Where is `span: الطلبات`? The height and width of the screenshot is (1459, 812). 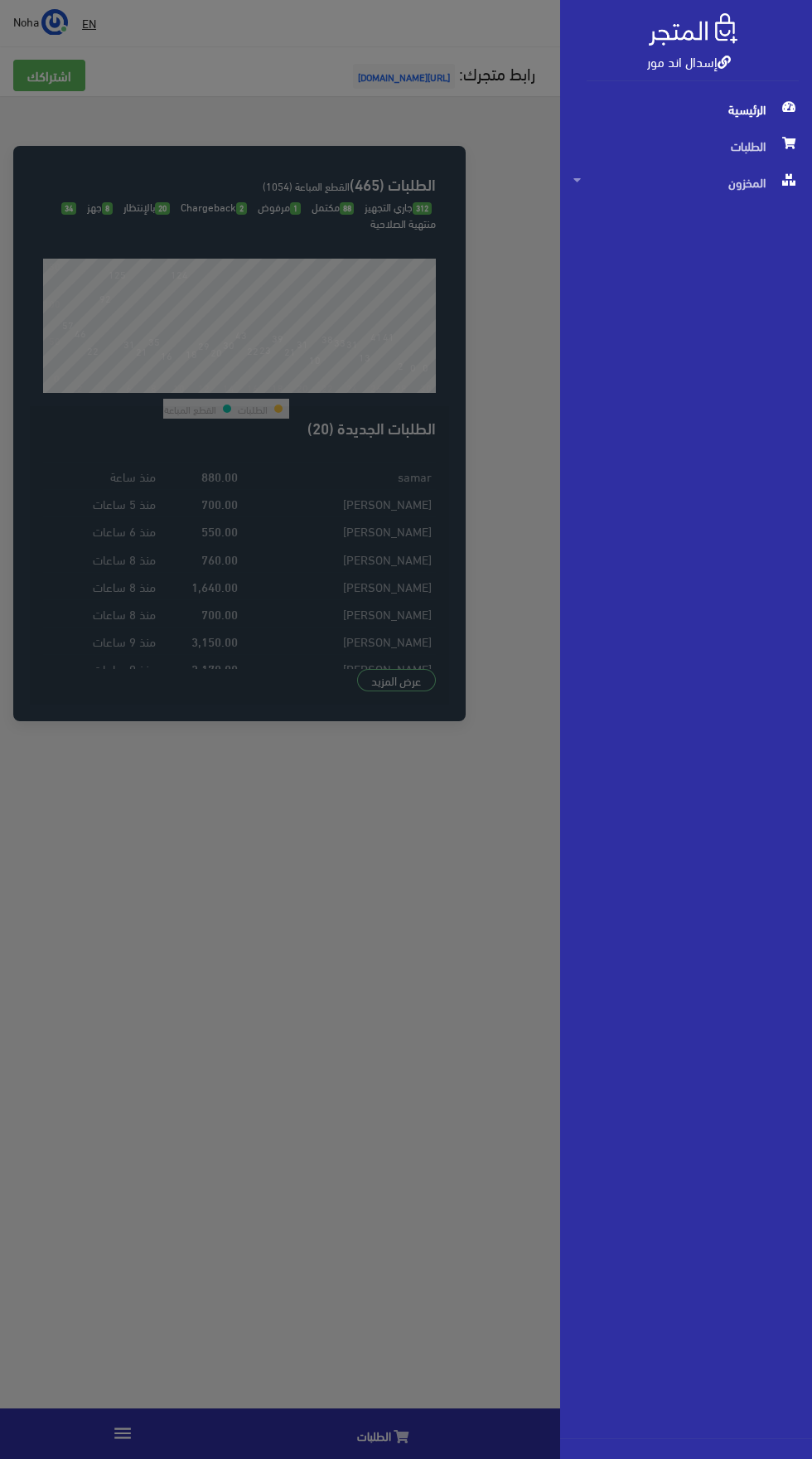
span: الطلبات is located at coordinates (686, 146).